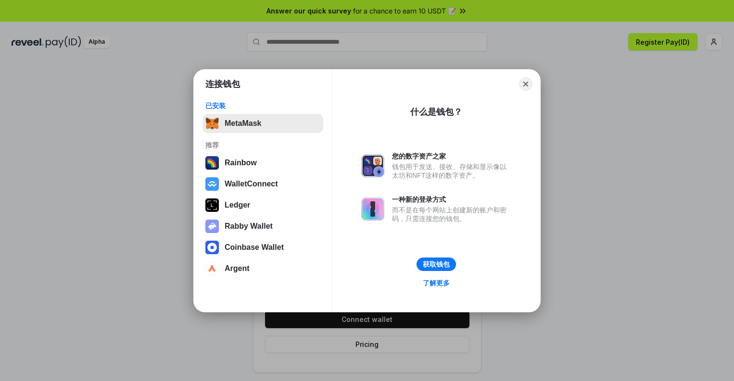 The height and width of the screenshot is (381, 734). I want to click on button: Ledger, so click(262, 205).